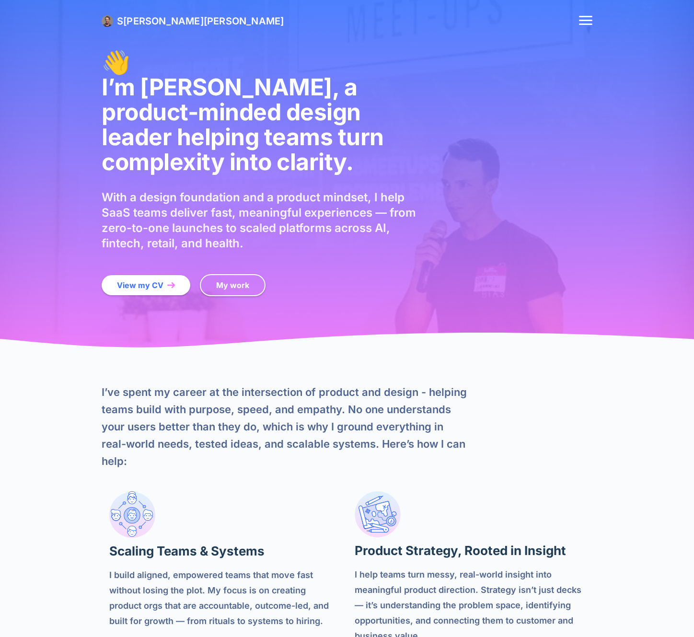  I want to click on p: I’ve spent my career at the intersection of product and design - helping teams build with purpose..., so click(286, 427).